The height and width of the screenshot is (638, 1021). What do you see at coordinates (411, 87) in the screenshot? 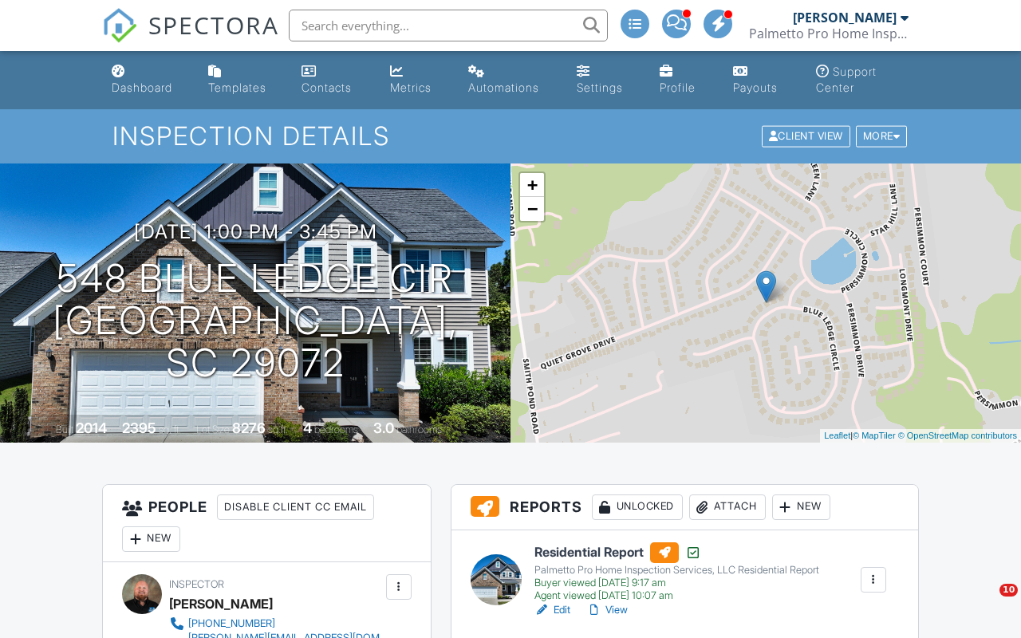
I see `div: Metrics` at bounding box center [411, 87].